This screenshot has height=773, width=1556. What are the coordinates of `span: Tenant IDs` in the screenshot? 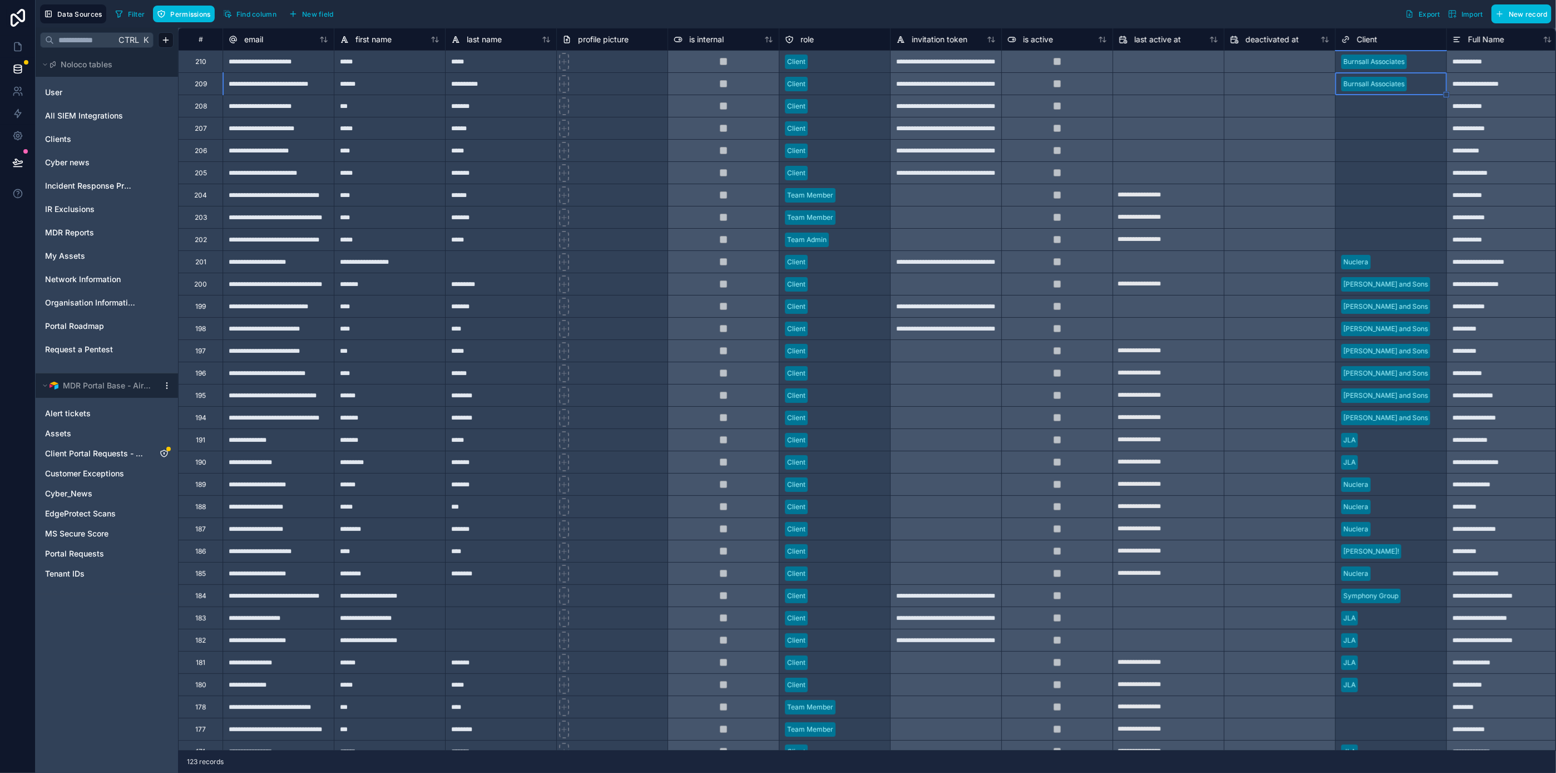 It's located at (65, 573).